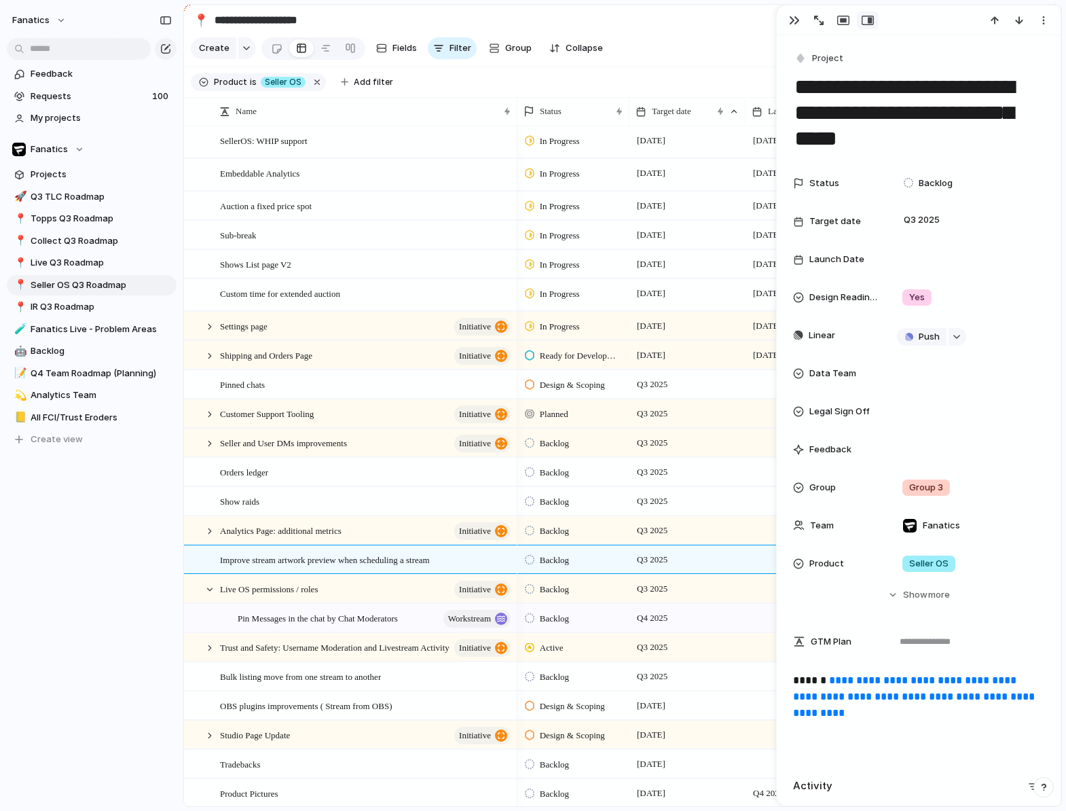 The image size is (1066, 811). I want to click on button: Fanatics, so click(92, 149).